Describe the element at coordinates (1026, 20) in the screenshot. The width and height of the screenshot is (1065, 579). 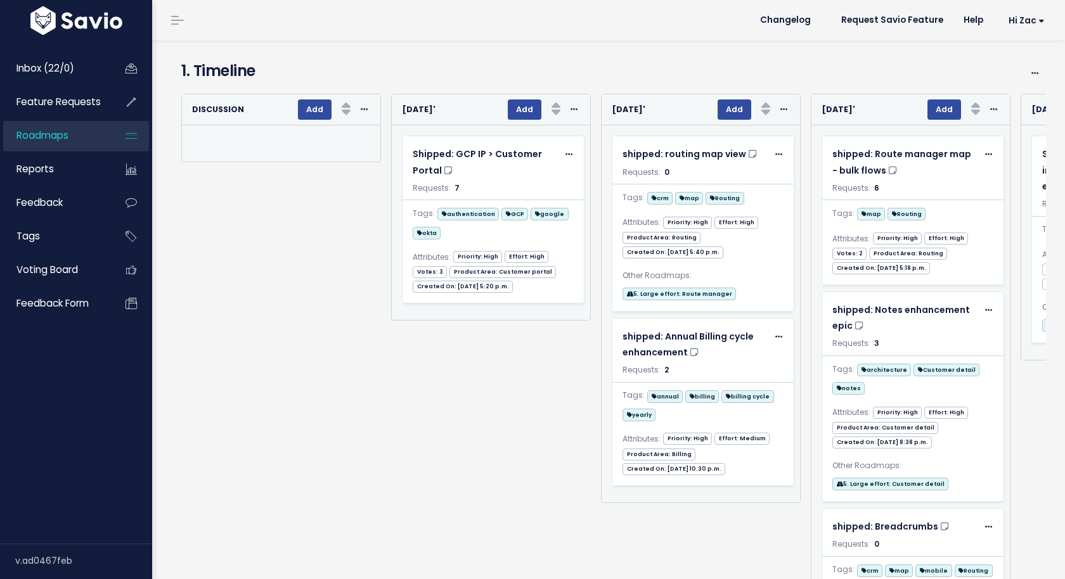
I see `span: Hi Zac` at that location.